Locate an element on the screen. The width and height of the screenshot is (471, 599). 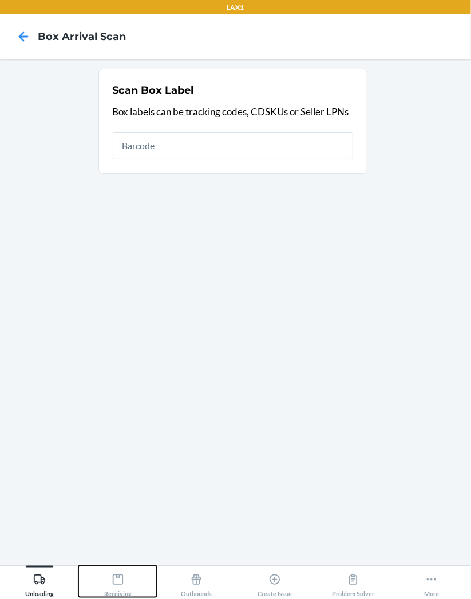
div: Receiving is located at coordinates (118, 583).